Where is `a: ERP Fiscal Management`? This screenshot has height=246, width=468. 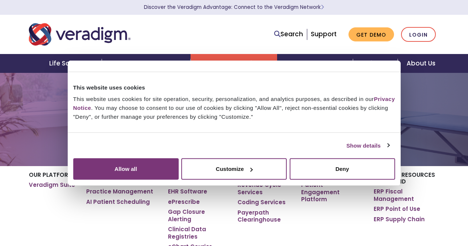
a: ERP Fiscal Management is located at coordinates (406, 195).